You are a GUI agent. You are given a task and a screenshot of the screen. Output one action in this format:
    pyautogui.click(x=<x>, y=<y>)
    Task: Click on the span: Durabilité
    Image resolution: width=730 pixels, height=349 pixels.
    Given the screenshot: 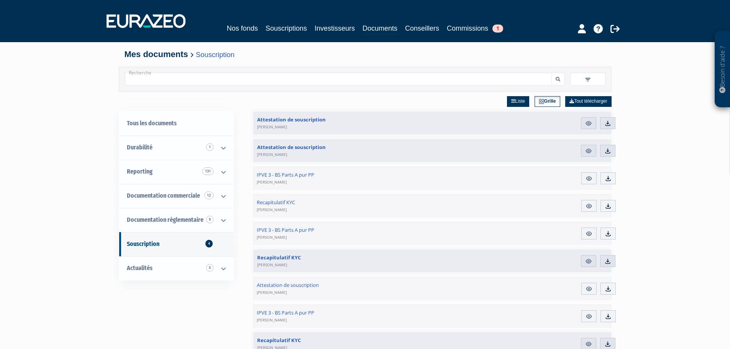 What is the action you would take?
    pyautogui.click(x=140, y=147)
    